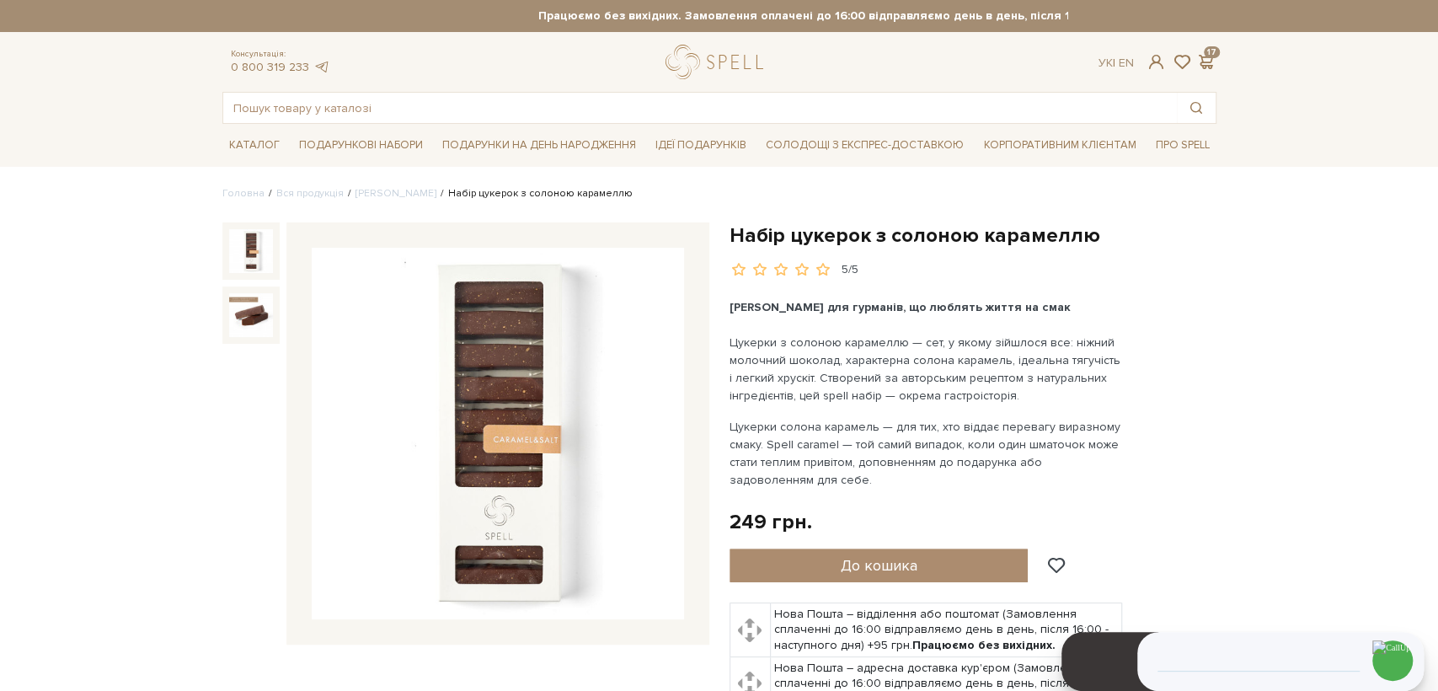 The image size is (1438, 691). Describe the element at coordinates (310, 193) in the screenshot. I see `a: Вся продукція` at that location.